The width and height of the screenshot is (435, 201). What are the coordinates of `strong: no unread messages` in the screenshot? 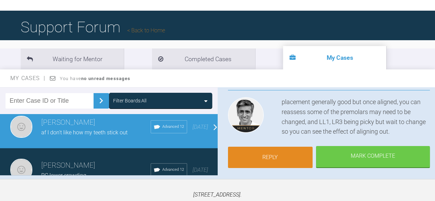 It's located at (105, 78).